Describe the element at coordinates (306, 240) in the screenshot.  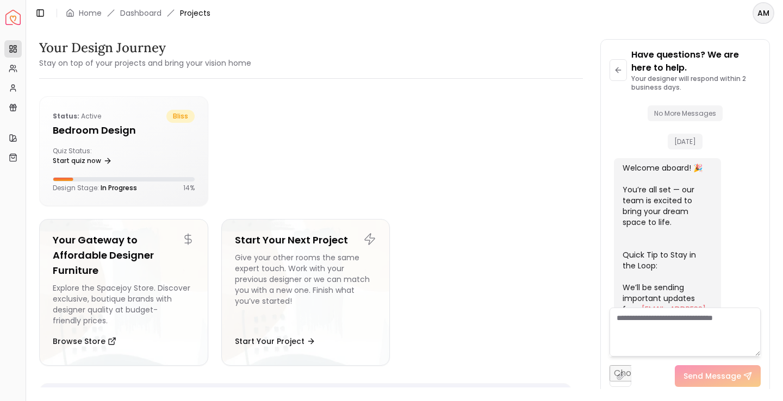
I see `h5: Start Your Next Project` at that location.